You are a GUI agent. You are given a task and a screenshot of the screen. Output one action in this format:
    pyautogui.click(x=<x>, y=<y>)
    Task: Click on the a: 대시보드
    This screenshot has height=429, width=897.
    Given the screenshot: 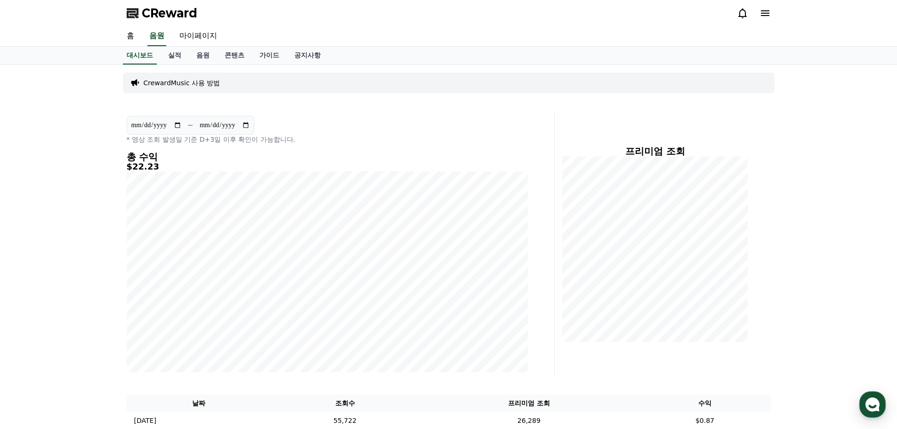 What is the action you would take?
    pyautogui.click(x=140, y=56)
    